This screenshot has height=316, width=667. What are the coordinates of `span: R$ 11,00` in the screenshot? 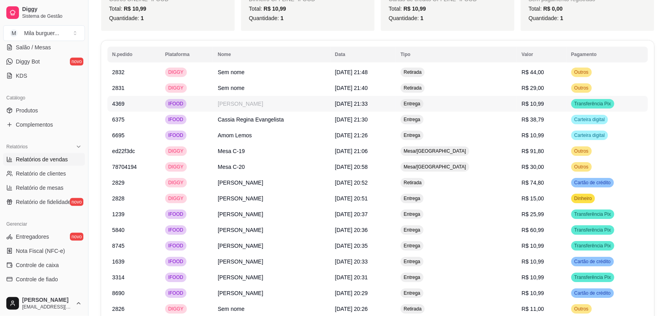 It's located at (532, 309).